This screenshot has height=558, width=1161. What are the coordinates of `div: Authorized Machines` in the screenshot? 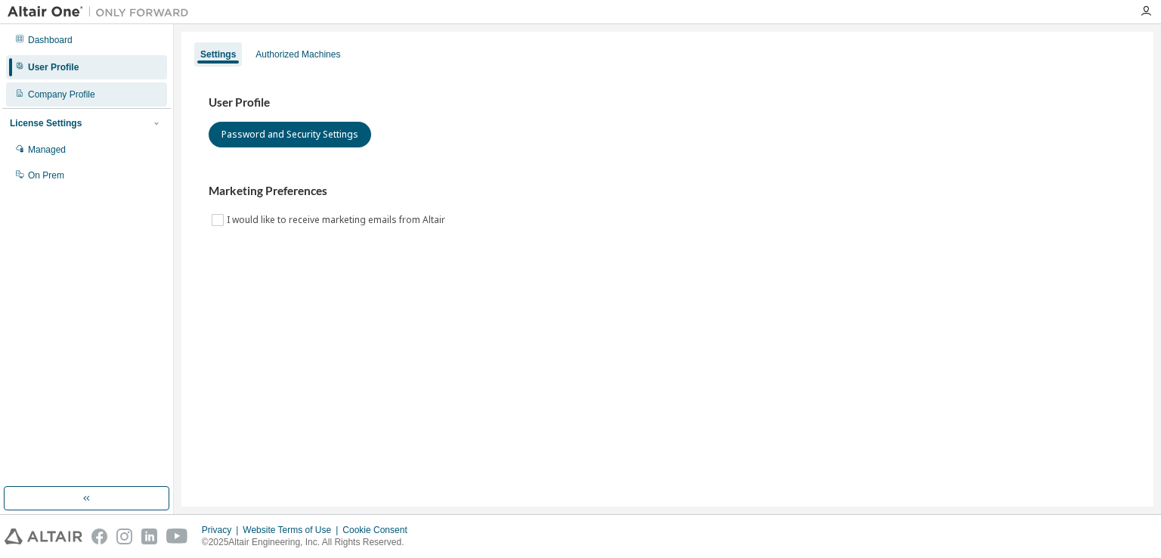 It's located at (298, 54).